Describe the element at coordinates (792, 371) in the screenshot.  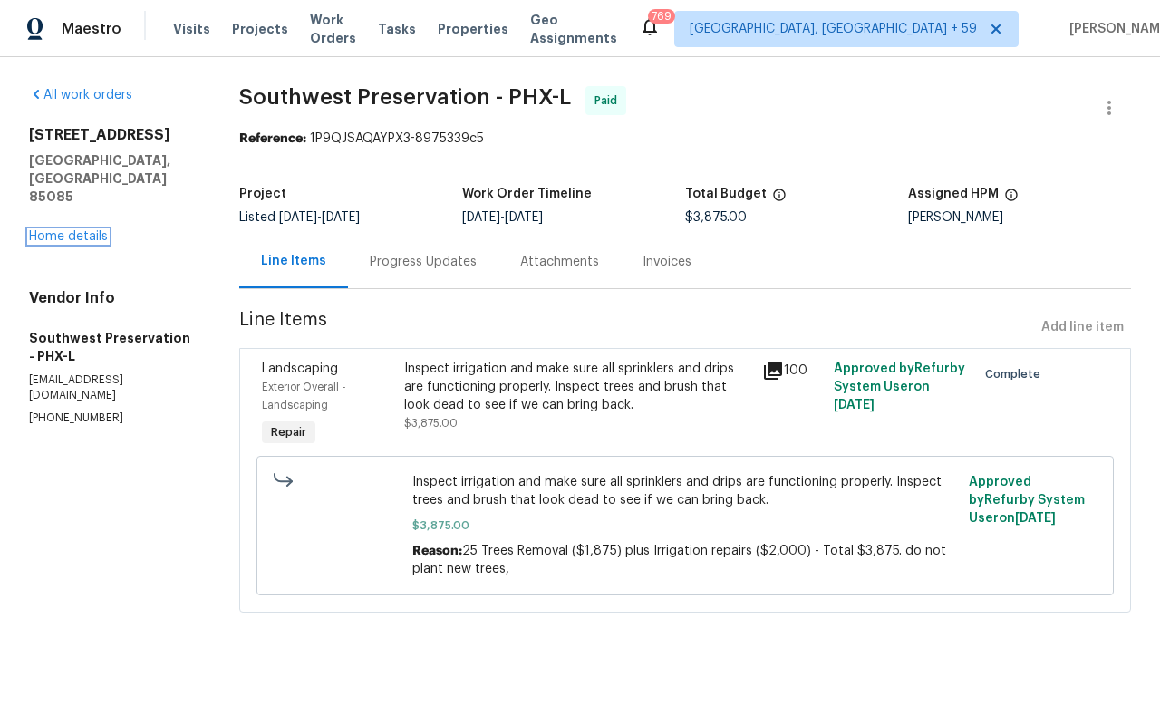
I see `div: 100` at that location.